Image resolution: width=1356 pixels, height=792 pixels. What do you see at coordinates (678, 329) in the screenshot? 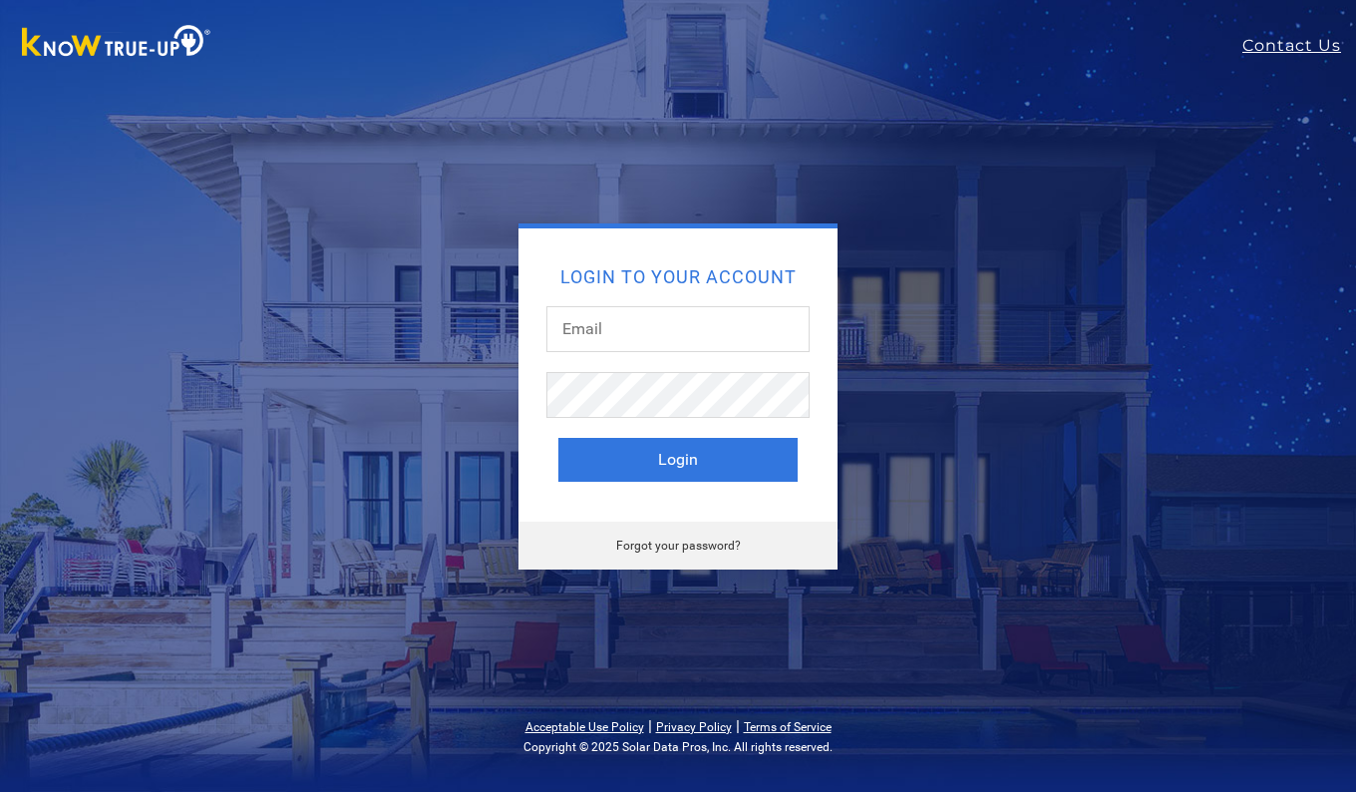
I see `input: Email` at bounding box center [678, 329].